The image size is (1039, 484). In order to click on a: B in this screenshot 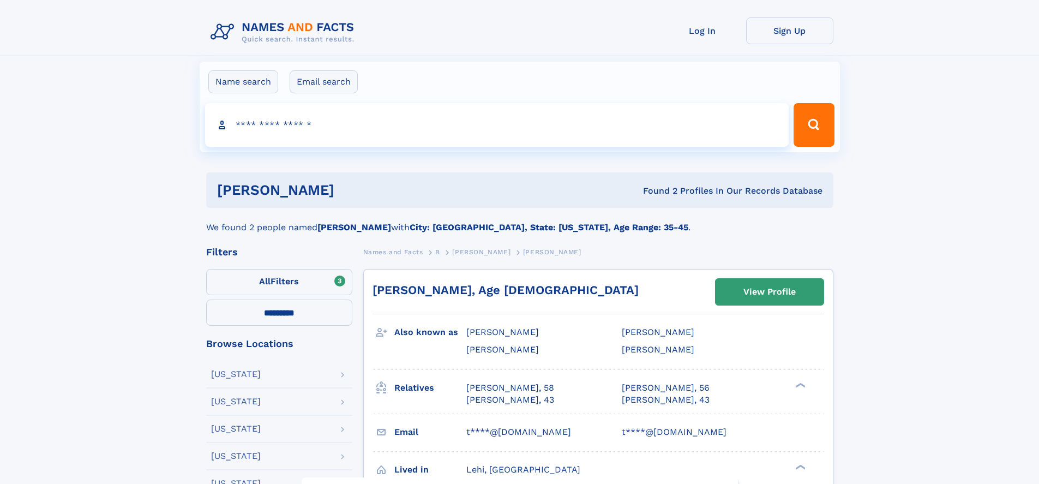, I will do `click(438, 251)`.